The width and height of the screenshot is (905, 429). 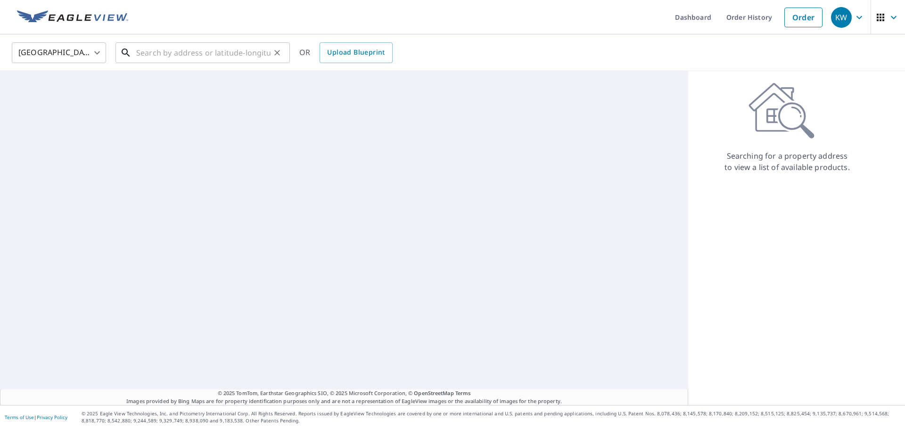 I want to click on p: Searching for a property address to view a list of available products., so click(x=787, y=162).